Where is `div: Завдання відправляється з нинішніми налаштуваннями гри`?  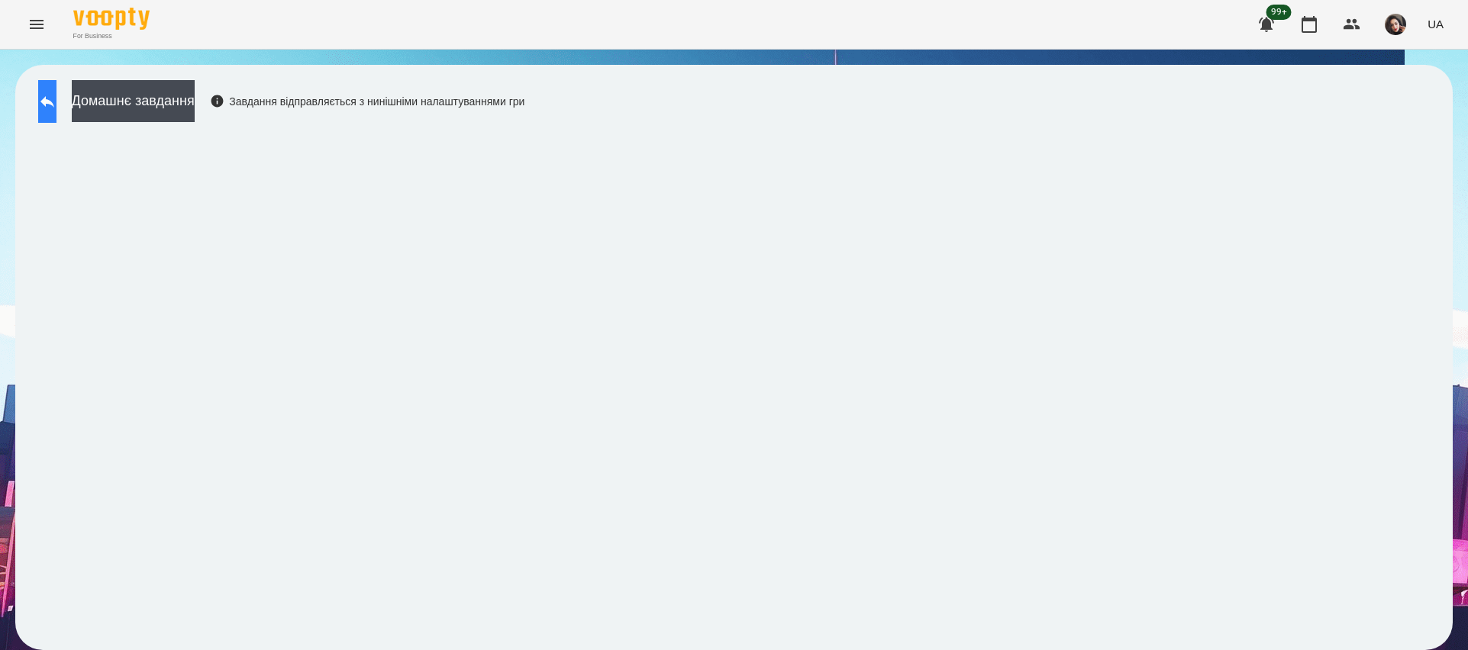 div: Завдання відправляється з нинішніми налаштуваннями гри is located at coordinates (367, 102).